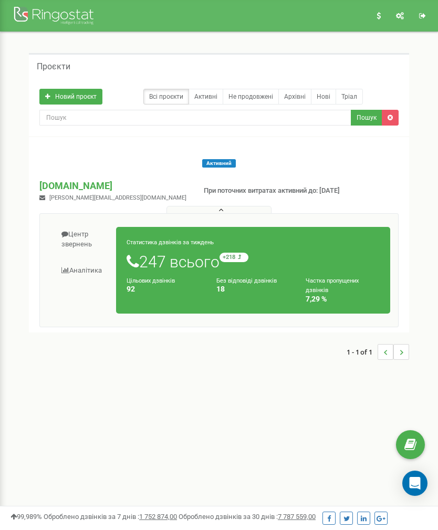 The width and height of the screenshot is (438, 530). What do you see at coordinates (219, 163) in the screenshot?
I see `span: Активний` at bounding box center [219, 163].